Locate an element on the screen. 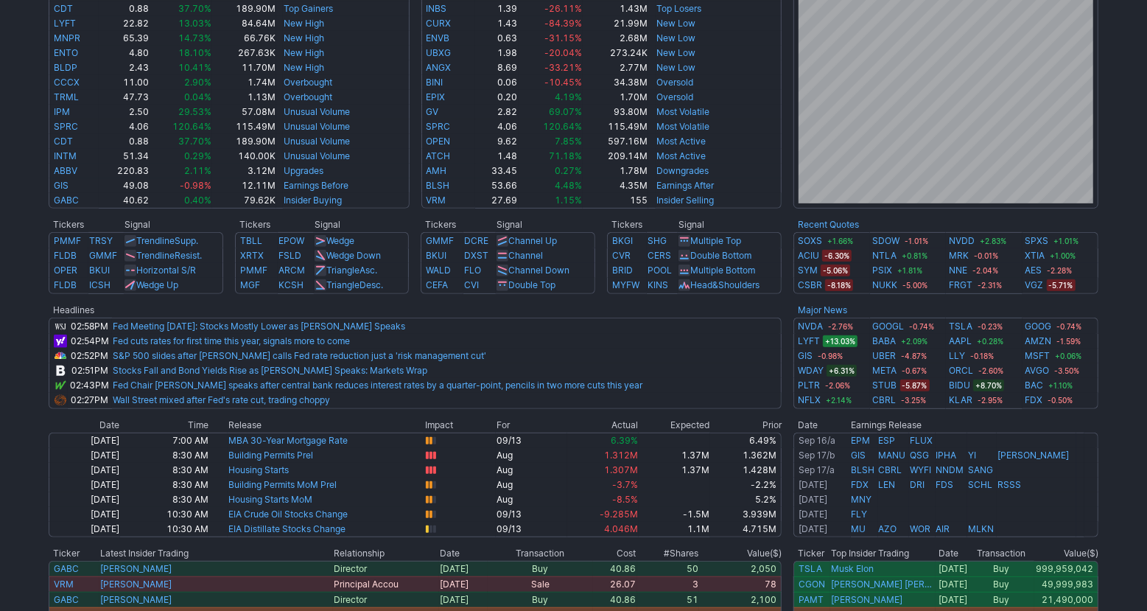 This screenshot has width=1147, height=611. td: 93.80M is located at coordinates (615, 112).